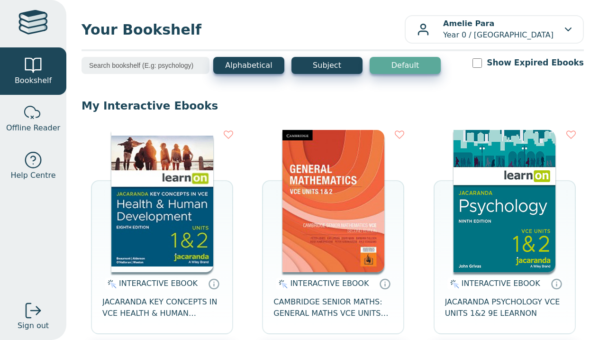  What do you see at coordinates (504, 201) in the screenshot?
I see `img: 5dbb8fc4-eac2-4bdb-8cd5-a7394438c953.jpg` at bounding box center [504, 201].